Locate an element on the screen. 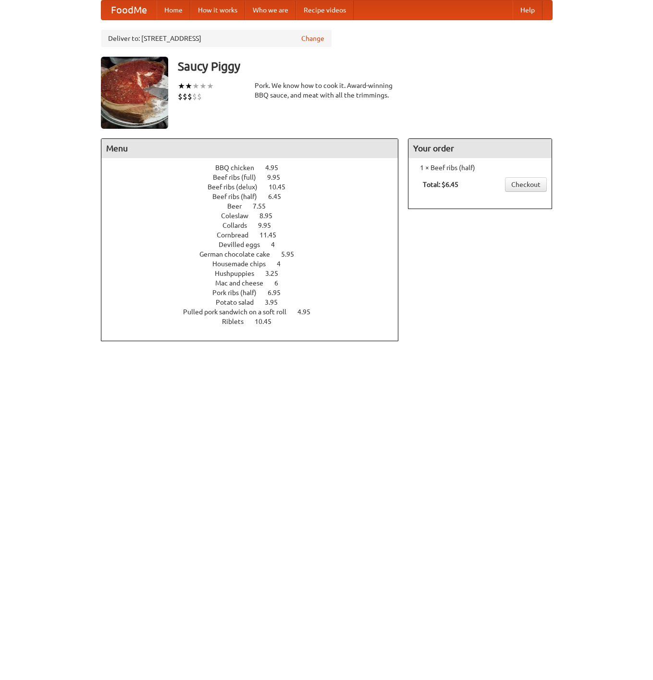 This screenshot has height=680, width=653. a: Hushpuppies 3.25 is located at coordinates (255, 273).